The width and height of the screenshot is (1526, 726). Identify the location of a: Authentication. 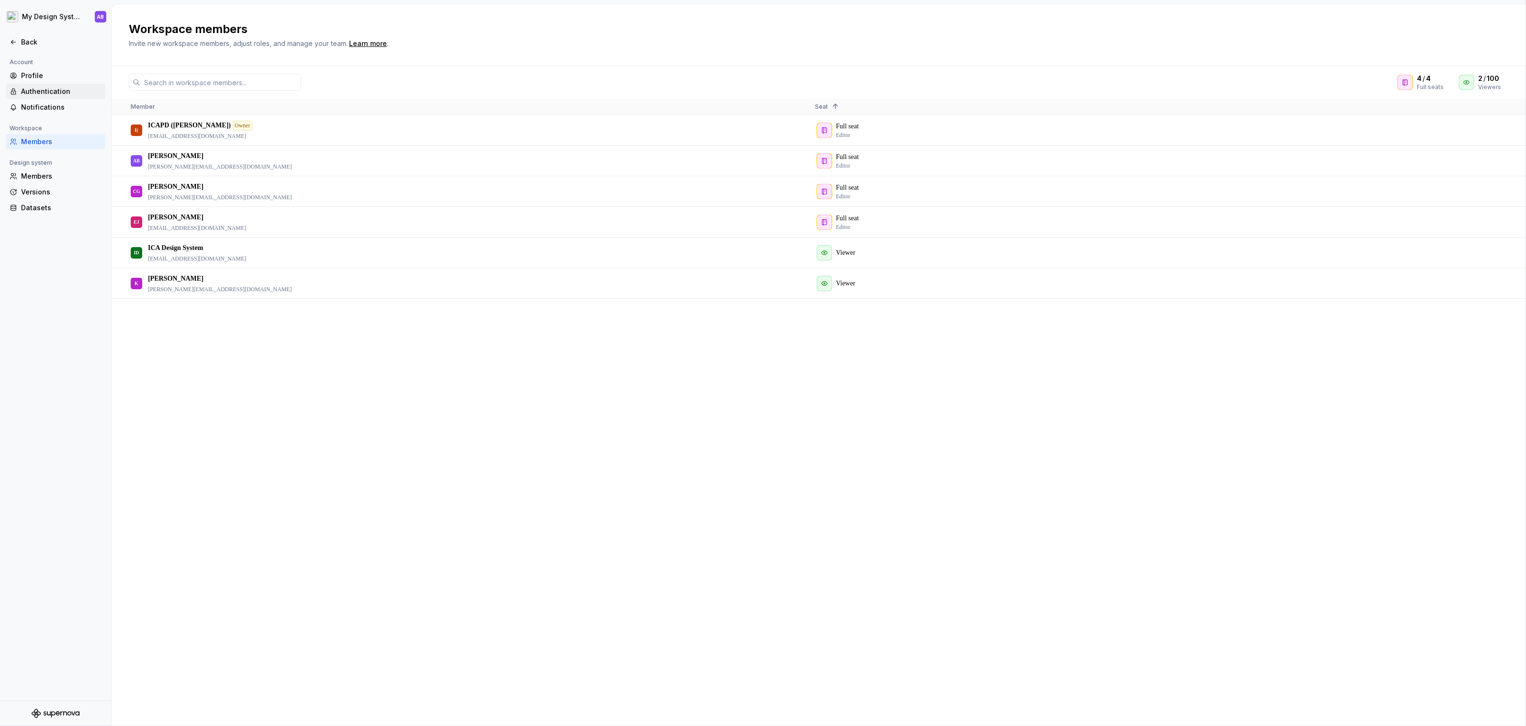
(56, 91).